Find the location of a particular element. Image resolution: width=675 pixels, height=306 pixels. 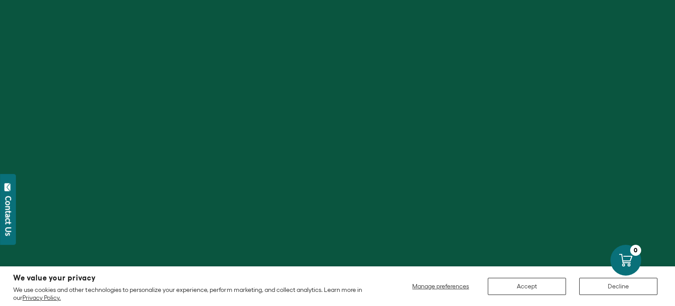

a: Privacy Policy. is located at coordinates (41, 297).